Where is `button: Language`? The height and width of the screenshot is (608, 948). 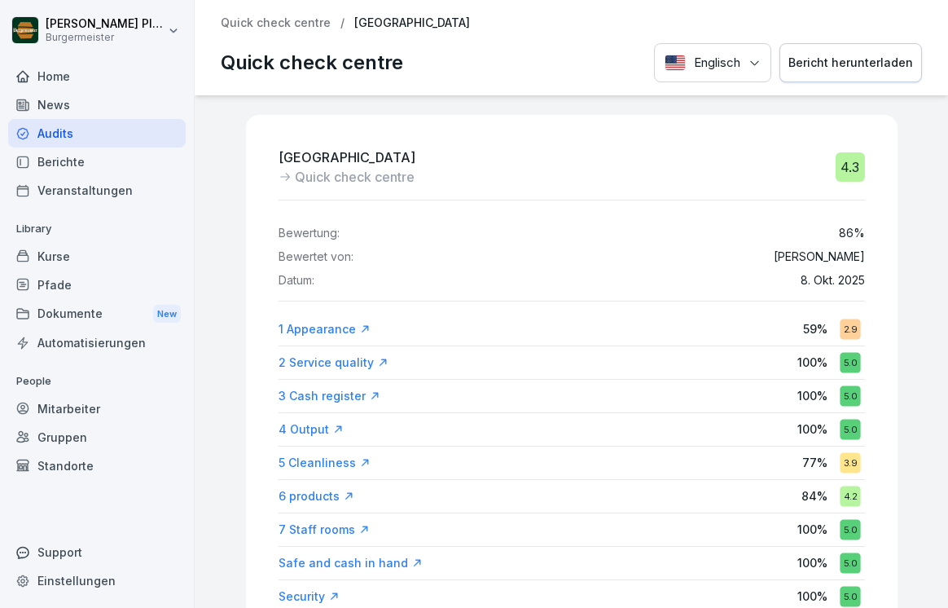 button: Language is located at coordinates (713, 63).